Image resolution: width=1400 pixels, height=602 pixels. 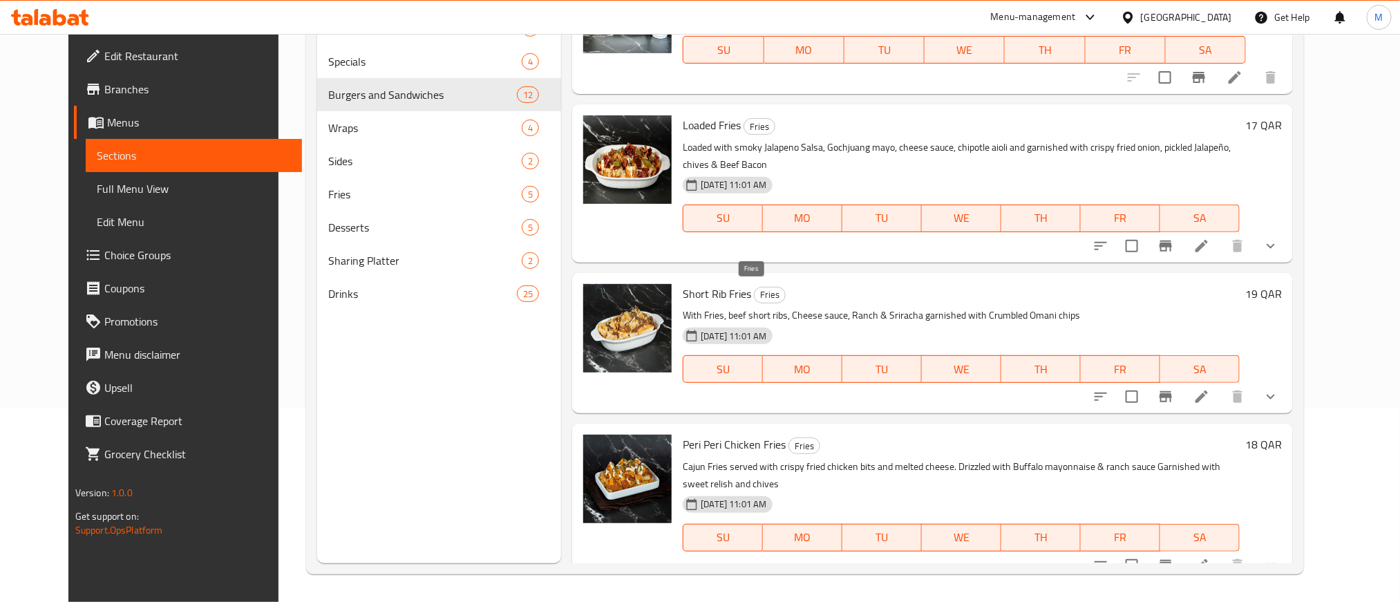 What do you see at coordinates (194, 189) in the screenshot?
I see `span: Full Menu View` at bounding box center [194, 189].